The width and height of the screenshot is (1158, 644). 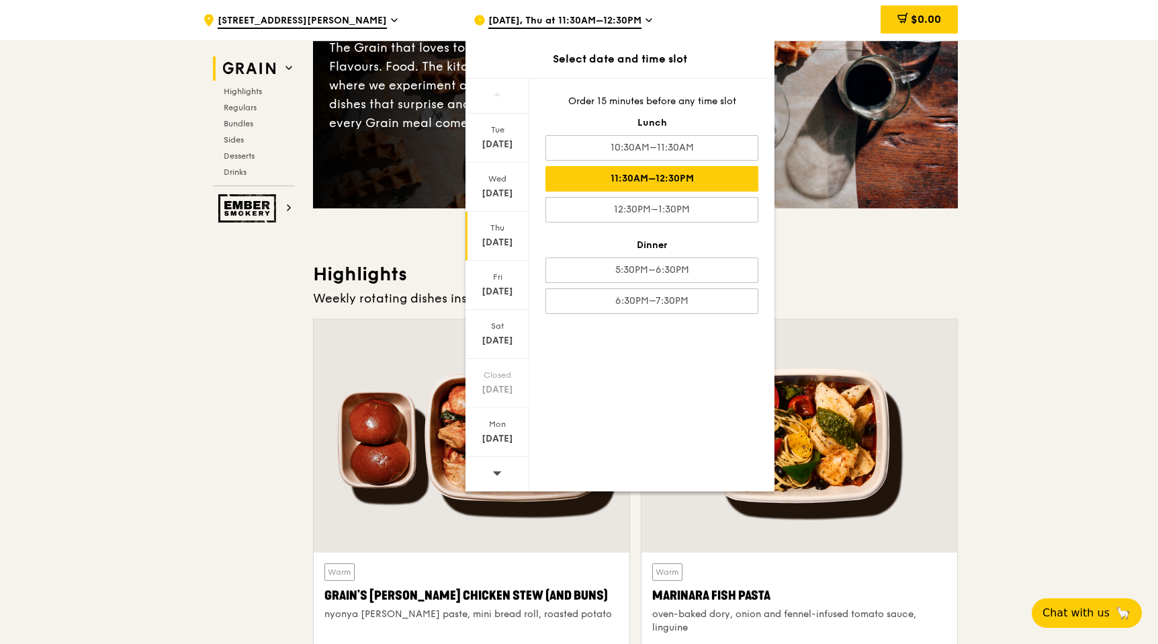 What do you see at coordinates (799, 595) in the screenshot?
I see `div: Marinara Fish Pasta` at bounding box center [799, 595].